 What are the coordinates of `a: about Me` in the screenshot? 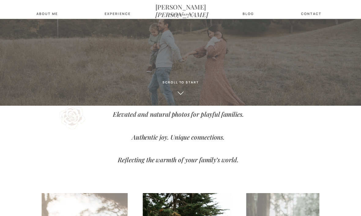 It's located at (47, 13).